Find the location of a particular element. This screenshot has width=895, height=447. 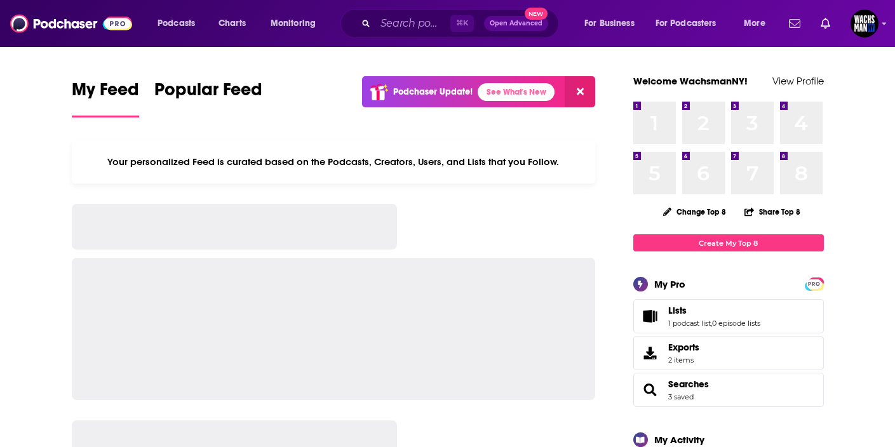

a: Exports is located at coordinates (729, 353).